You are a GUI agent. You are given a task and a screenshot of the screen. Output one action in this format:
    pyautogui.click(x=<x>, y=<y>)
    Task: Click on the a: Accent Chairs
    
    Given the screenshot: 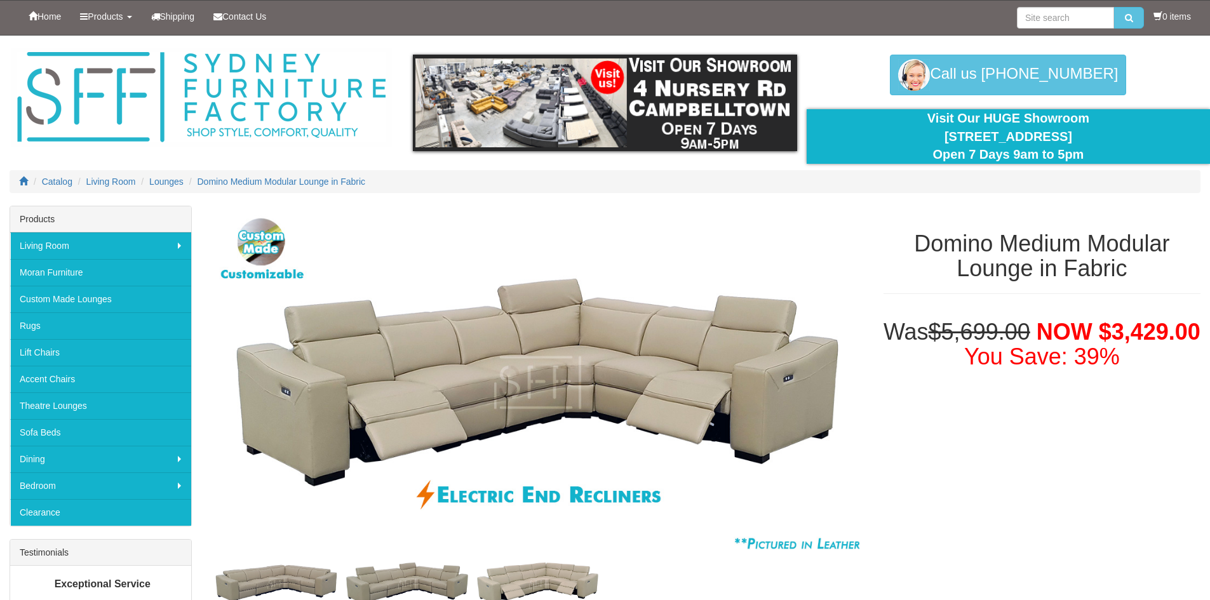 What is the action you would take?
    pyautogui.click(x=100, y=379)
    